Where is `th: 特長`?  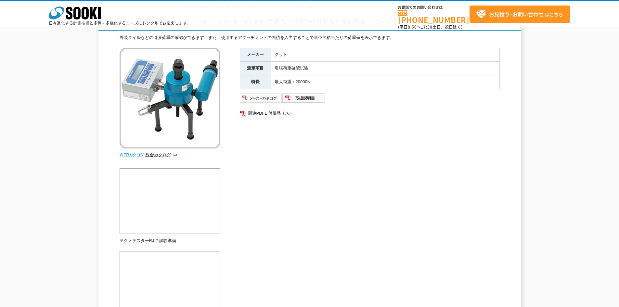 th: 特長 is located at coordinates (255, 82).